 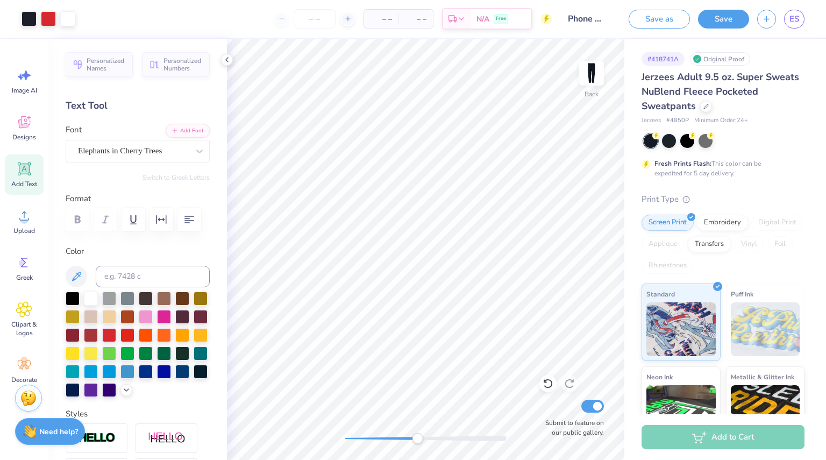 What do you see at coordinates (586, 19) in the screenshot?
I see `input: Untitled Design` at bounding box center [586, 19].